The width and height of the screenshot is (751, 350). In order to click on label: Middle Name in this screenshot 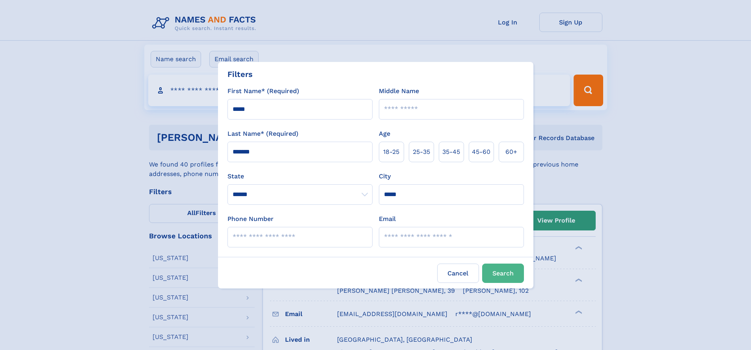, I will do `click(399, 91)`.